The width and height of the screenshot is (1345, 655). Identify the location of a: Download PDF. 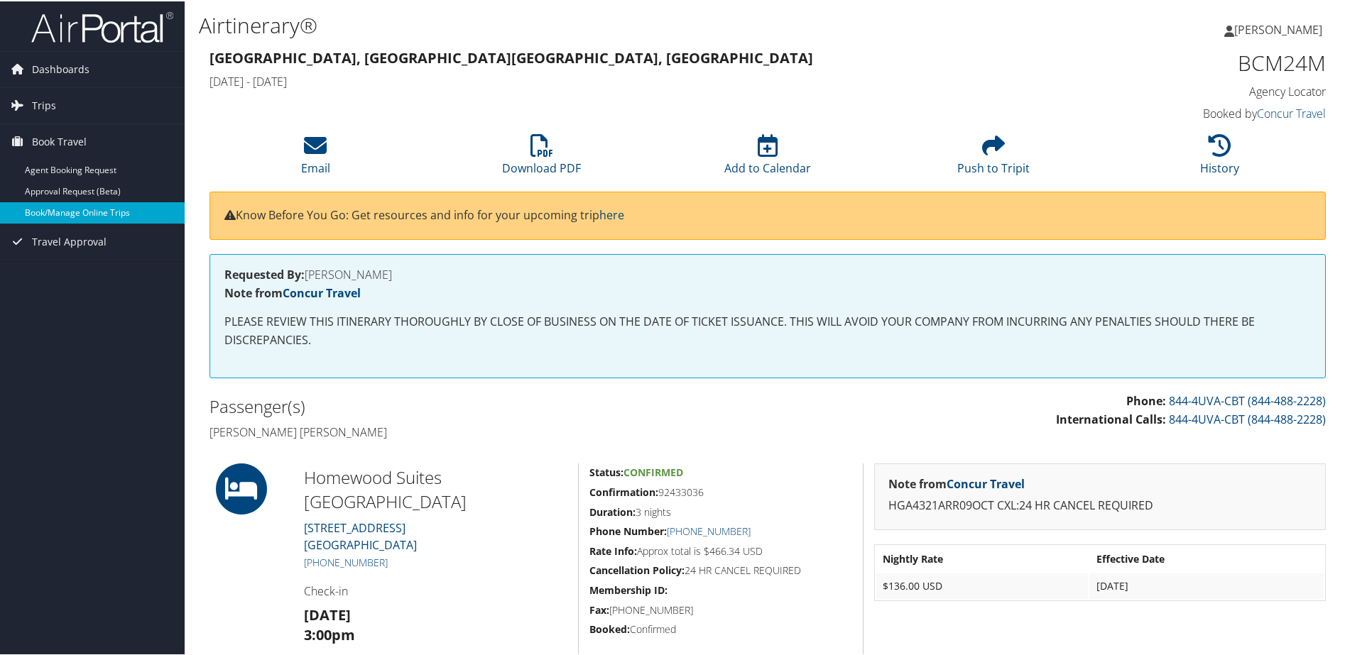
(541, 158).